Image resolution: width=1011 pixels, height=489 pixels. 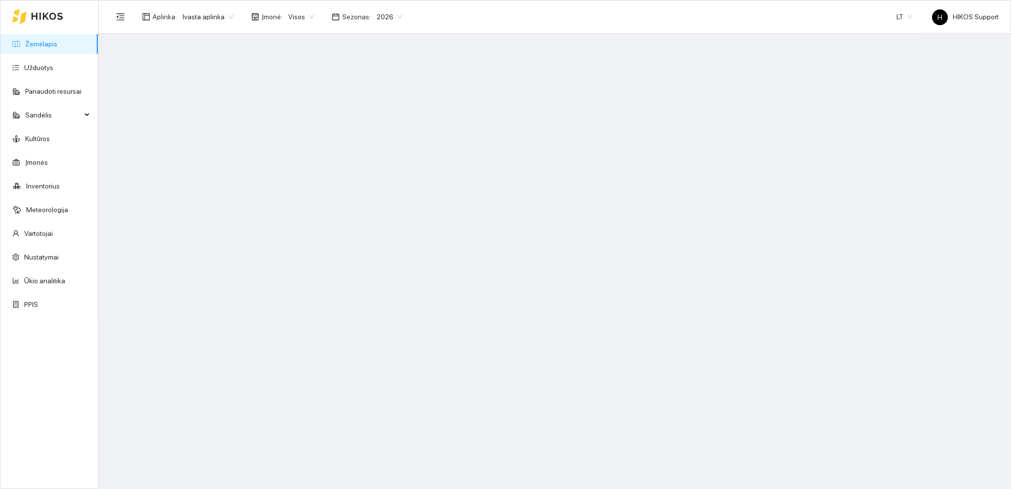 I want to click on a: PPIS, so click(x=31, y=304).